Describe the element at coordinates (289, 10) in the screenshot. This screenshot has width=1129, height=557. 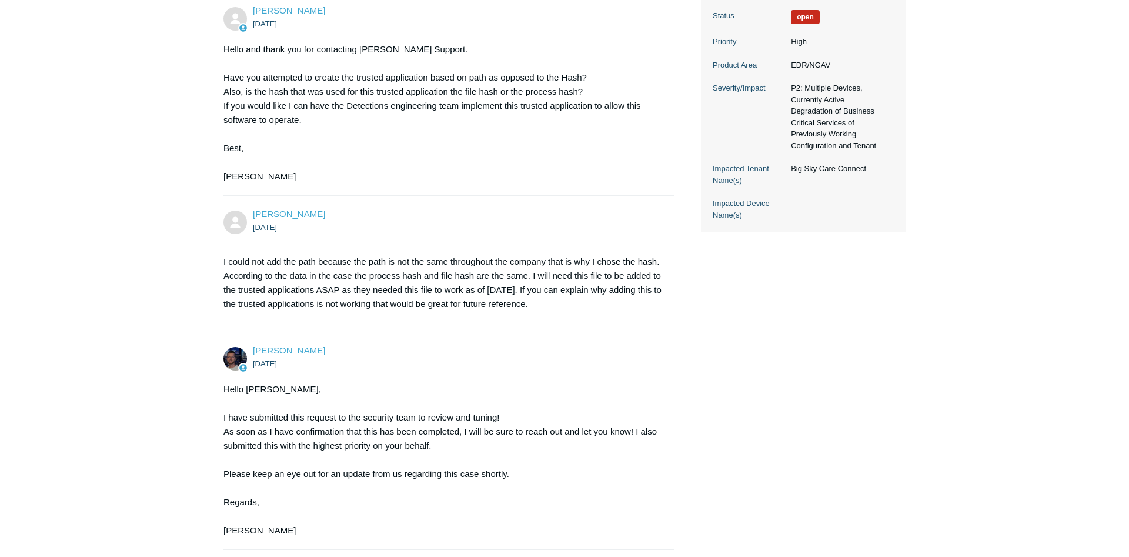
I see `span: Kris Haire` at that location.